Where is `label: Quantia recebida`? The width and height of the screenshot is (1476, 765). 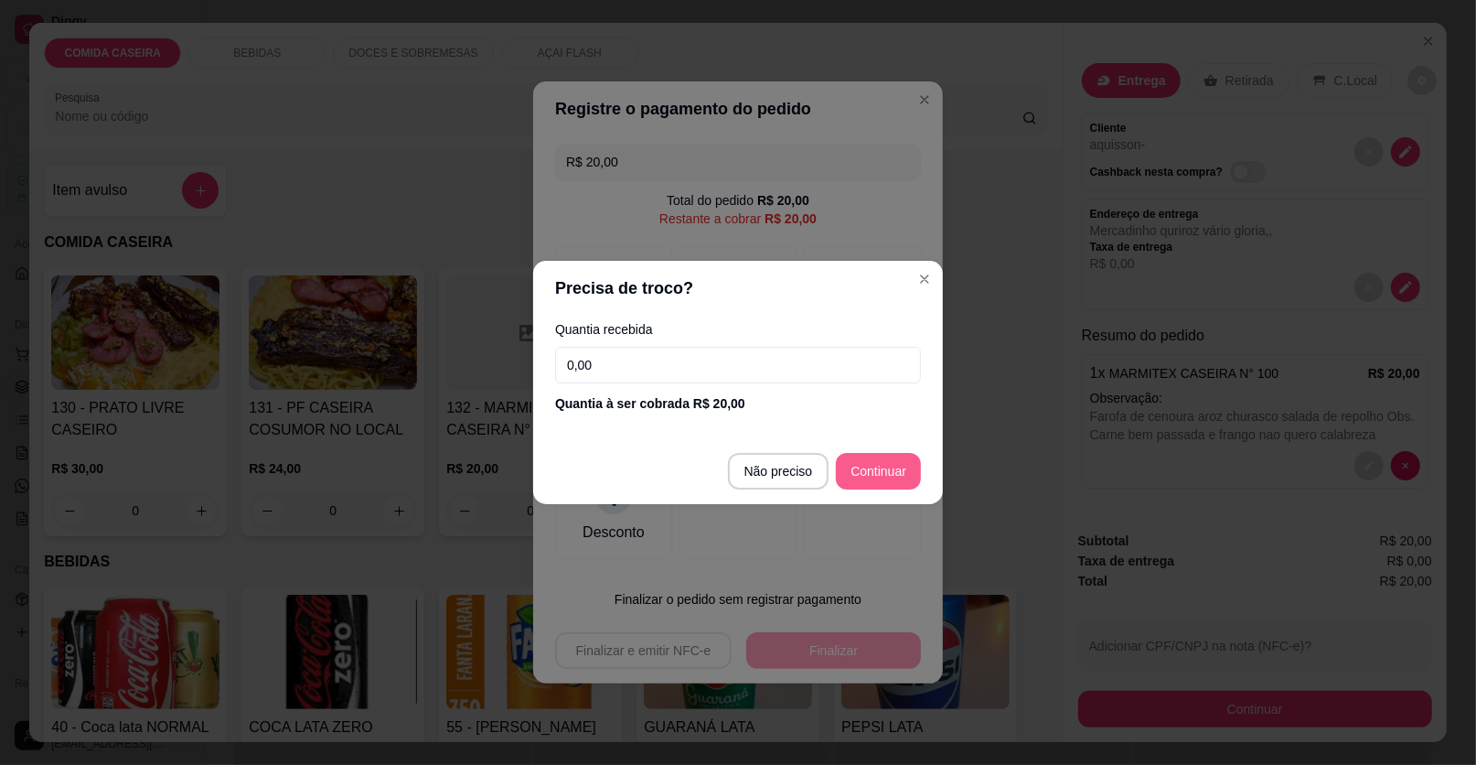
label: Quantia recebida is located at coordinates (738, 329).